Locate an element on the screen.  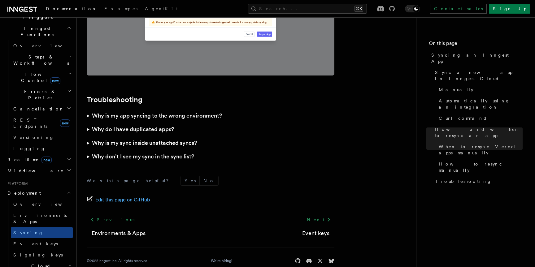
div: Inngest Functions is located at coordinates (39, 97).